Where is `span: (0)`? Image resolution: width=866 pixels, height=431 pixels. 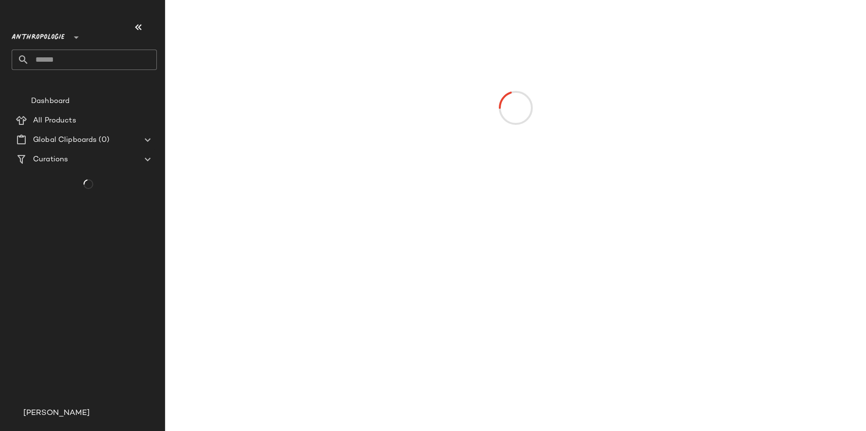
span: (0) is located at coordinates (102, 140).